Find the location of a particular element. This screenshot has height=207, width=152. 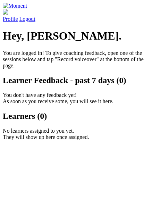

p: You don't have any feedback yet! As soon as you receive some, you will see it here. is located at coordinates (76, 98).